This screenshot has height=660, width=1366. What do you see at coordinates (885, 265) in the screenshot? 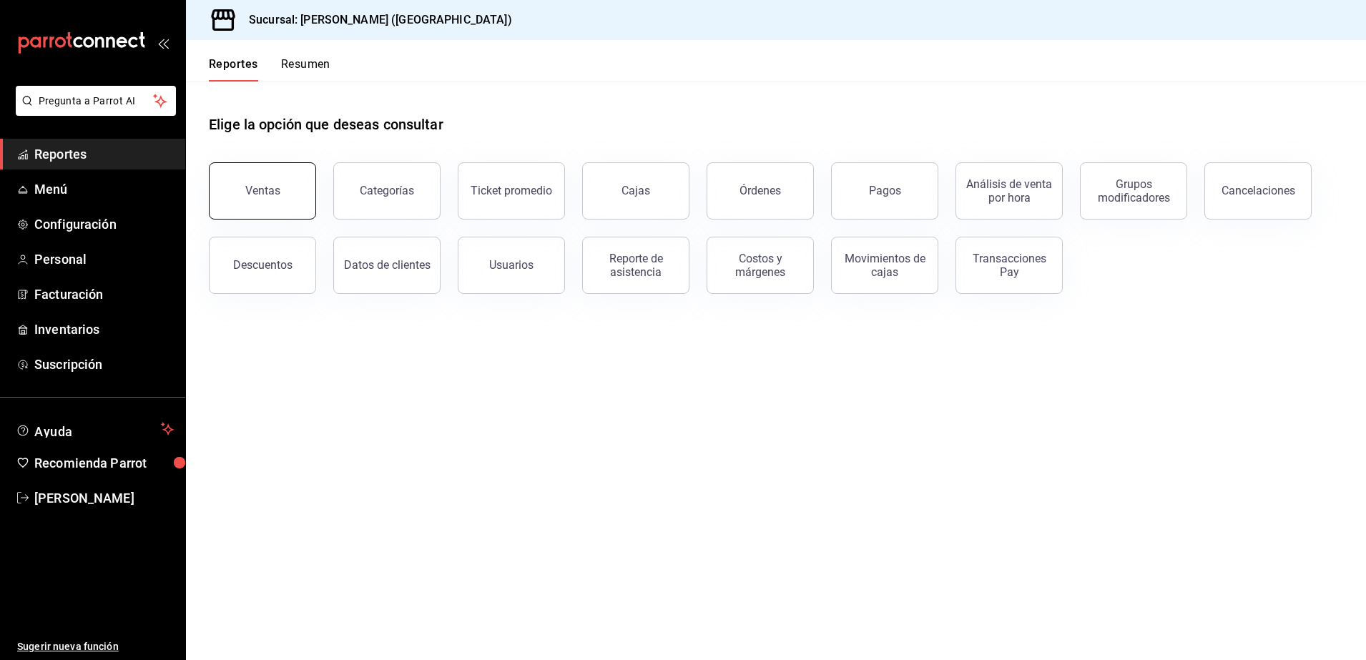
I see `div: Movimientos de cajas` at bounding box center [885, 265].